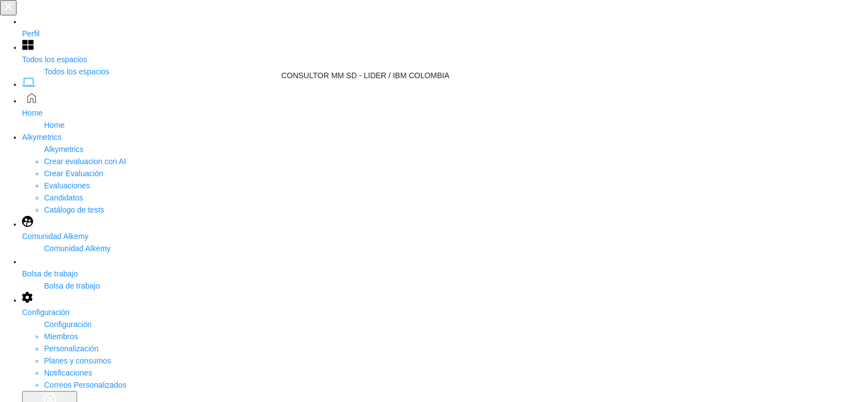 The height and width of the screenshot is (402, 842). Describe the element at coordinates (365, 75) in the screenshot. I see `div: CONSULTOR MM SD - LIDER / IBM COLOMBIA` at that location.